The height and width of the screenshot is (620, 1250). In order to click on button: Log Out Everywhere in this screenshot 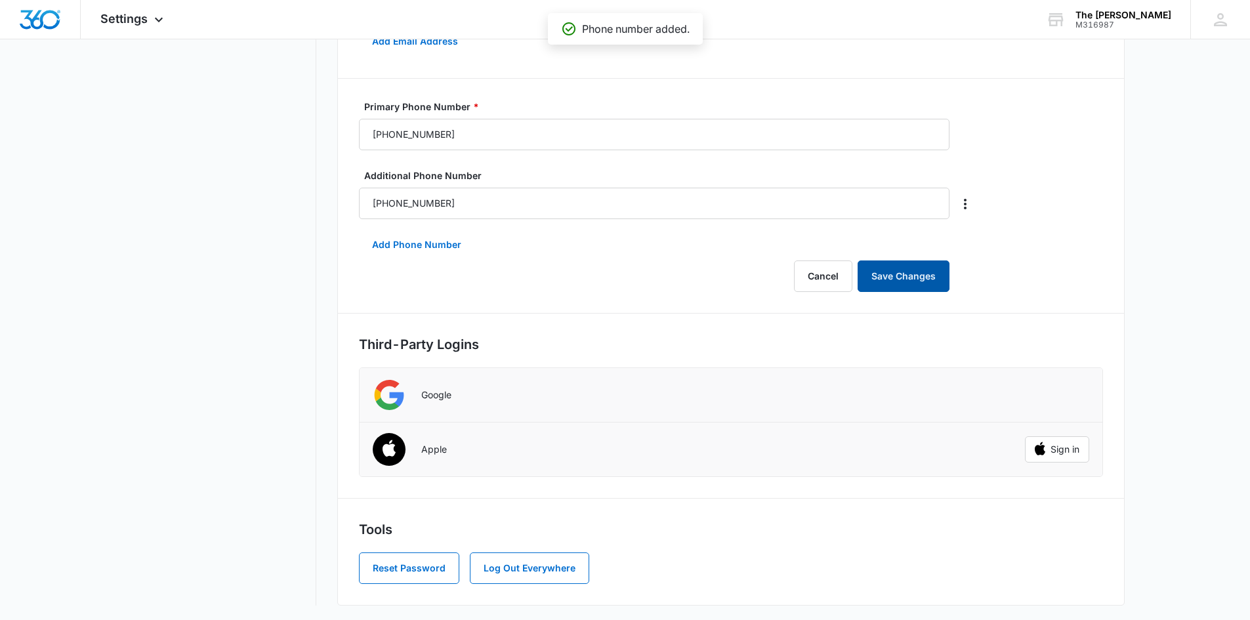, I will do `click(529, 568)`.